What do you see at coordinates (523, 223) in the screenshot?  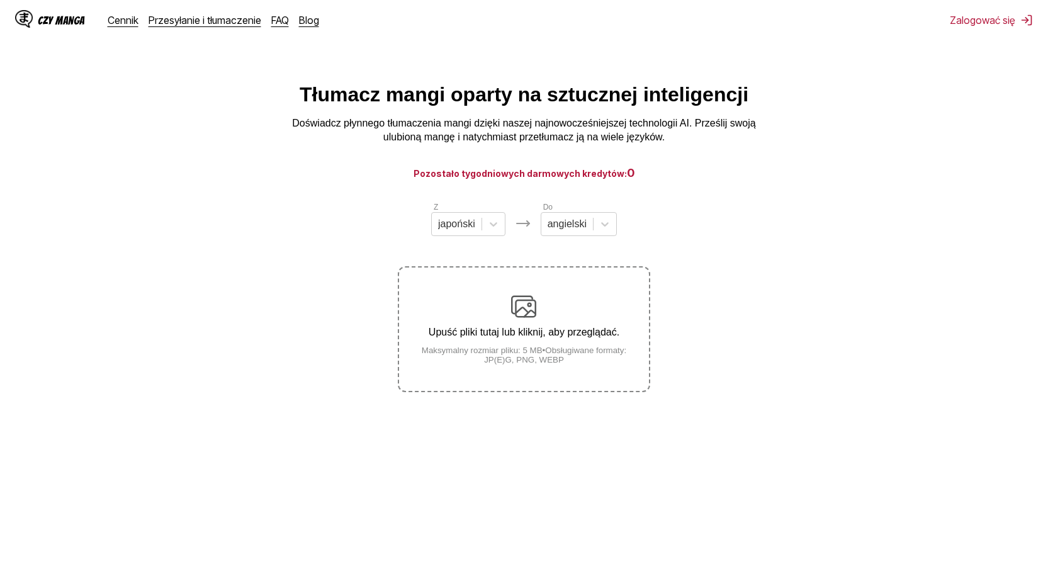 I see `img: Ikona języków` at bounding box center [523, 223].